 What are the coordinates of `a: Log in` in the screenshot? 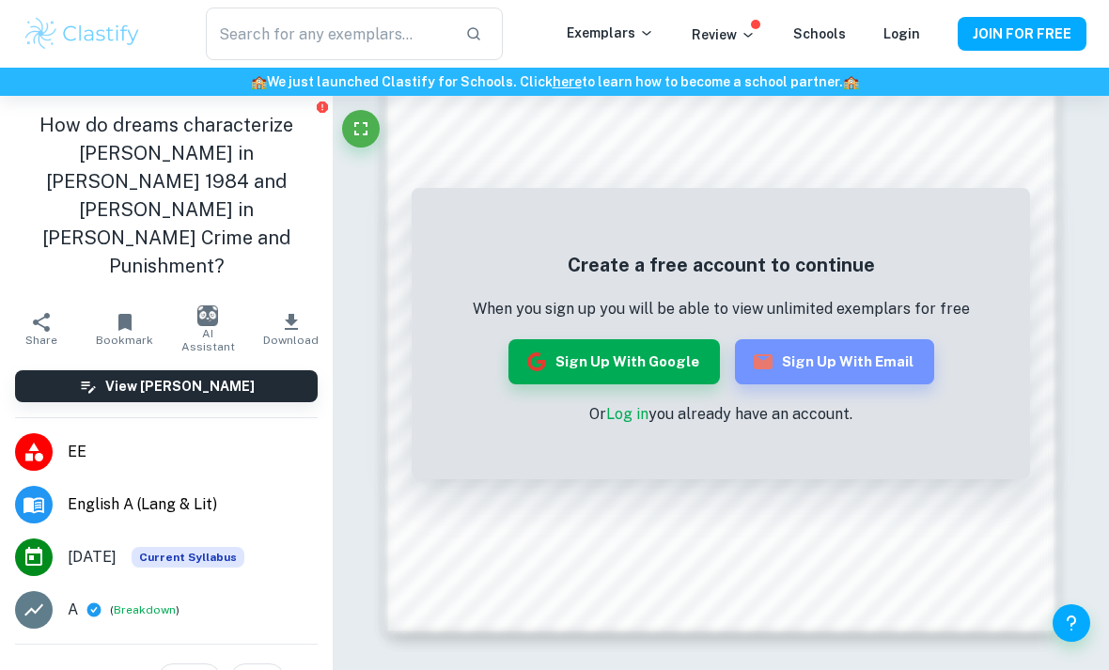 It's located at (627, 414).